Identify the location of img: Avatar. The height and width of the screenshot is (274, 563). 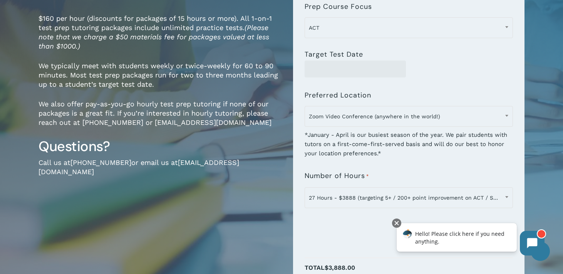
(19, 17).